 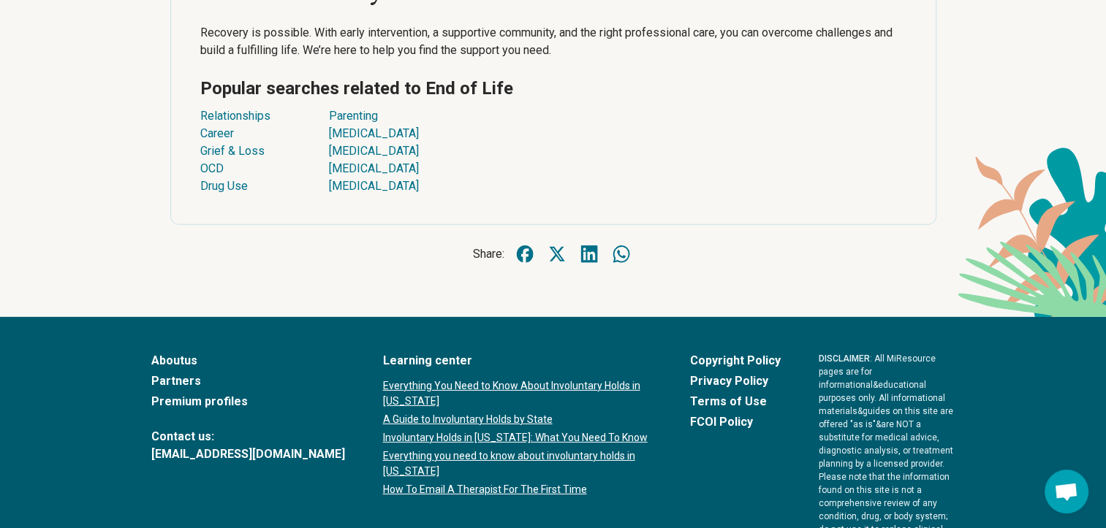 I want to click on a: Relationships, so click(x=253, y=116).